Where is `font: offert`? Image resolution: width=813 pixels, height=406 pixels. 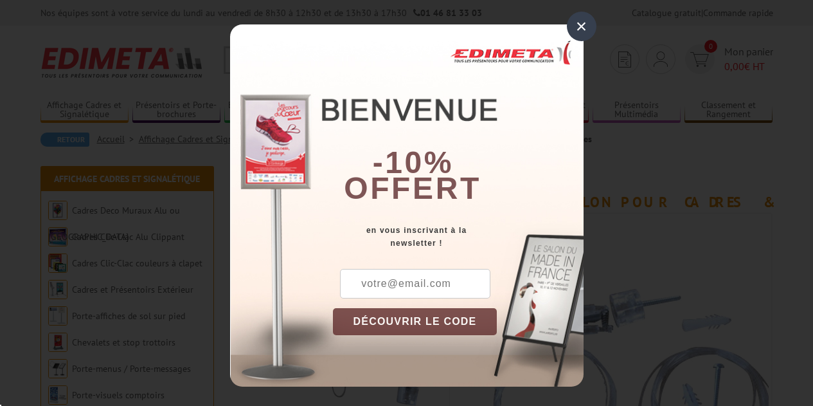
font: offert is located at coordinates (413, 188).